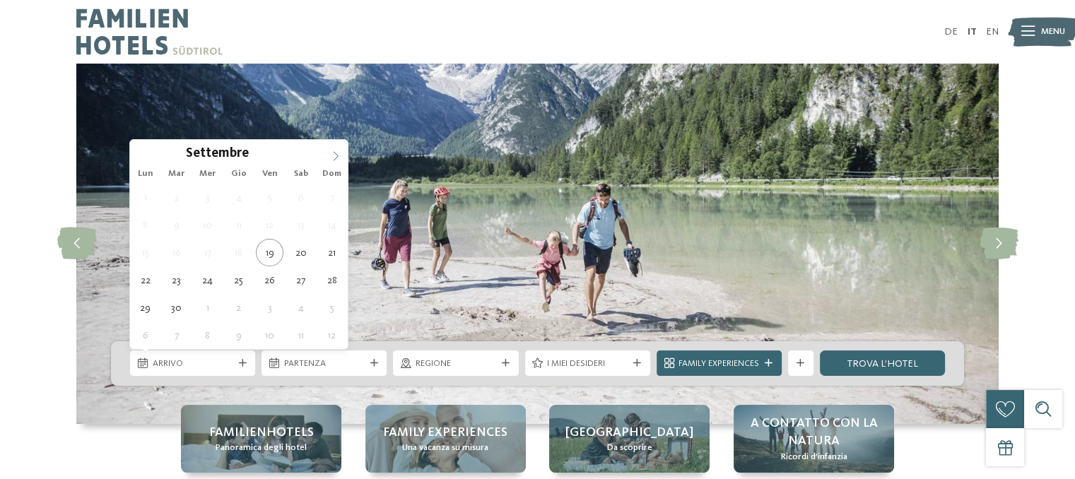 Image resolution: width=1075 pixels, height=479 pixels. What do you see at coordinates (814, 433) in the screenshot?
I see `span: A contatto con la natura` at bounding box center [814, 433].